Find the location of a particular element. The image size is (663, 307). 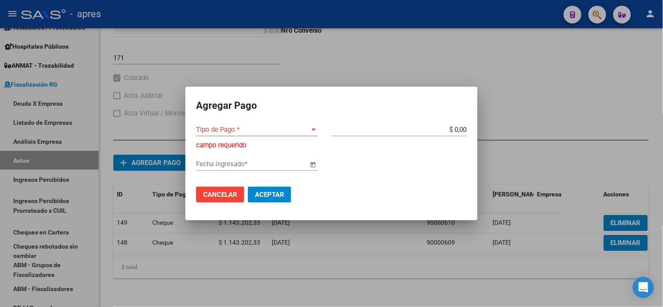

div: Open Intercom Messenger is located at coordinates (643, 288).